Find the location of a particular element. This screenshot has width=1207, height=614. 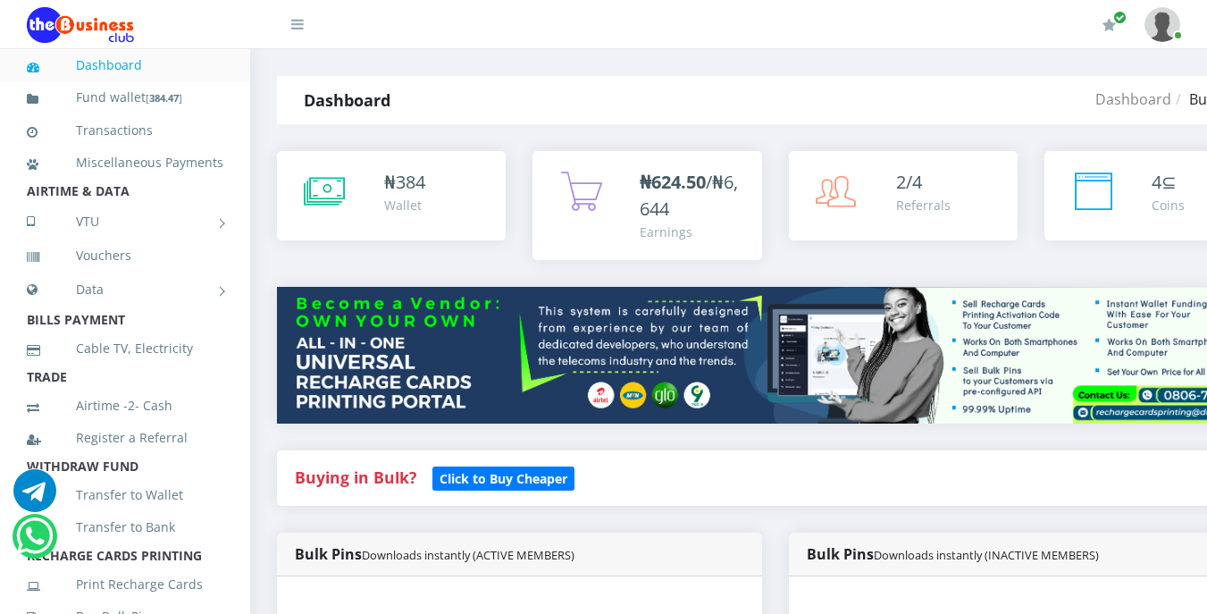

i: Renew/Upgrade Subscription is located at coordinates (1109, 25).